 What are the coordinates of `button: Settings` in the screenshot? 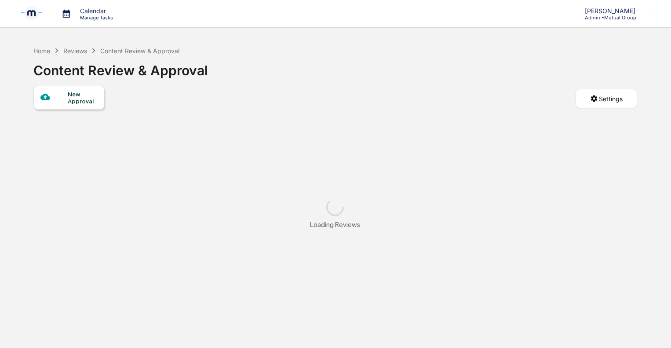 It's located at (606, 98).